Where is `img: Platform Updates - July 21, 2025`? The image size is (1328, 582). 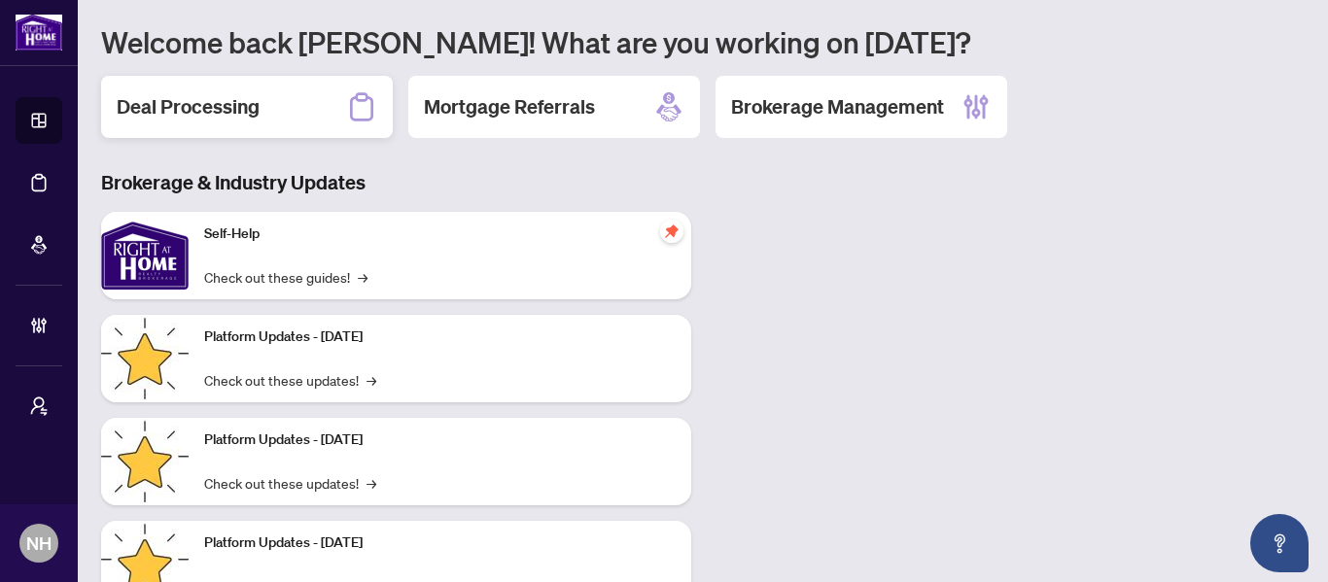
img: Platform Updates - July 21, 2025 is located at coordinates (145, 359).